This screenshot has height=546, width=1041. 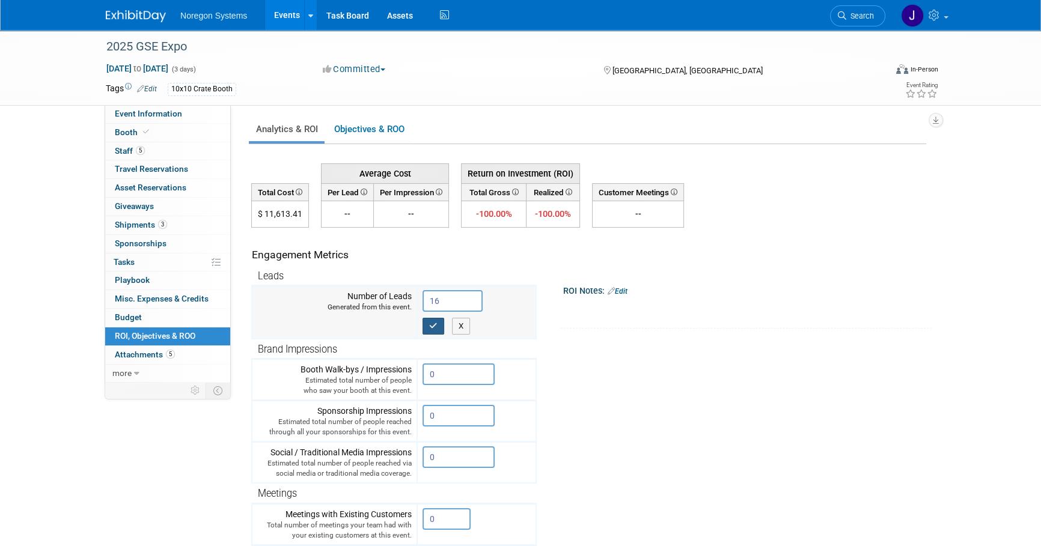 What do you see at coordinates (141, 243) in the screenshot?
I see `span: Sponsorships` at bounding box center [141, 243].